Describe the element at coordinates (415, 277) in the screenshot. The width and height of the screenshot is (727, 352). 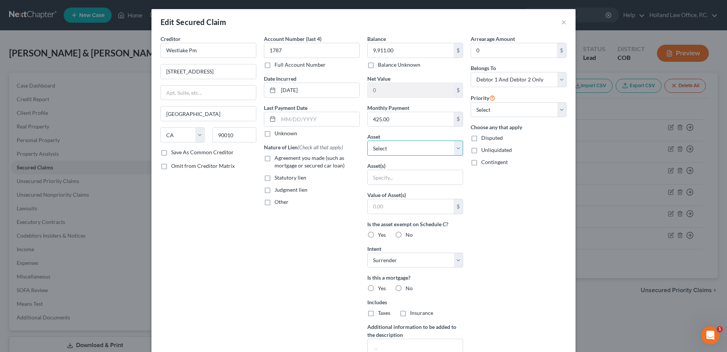
I see `label: Is this a mortgage?` at that location.